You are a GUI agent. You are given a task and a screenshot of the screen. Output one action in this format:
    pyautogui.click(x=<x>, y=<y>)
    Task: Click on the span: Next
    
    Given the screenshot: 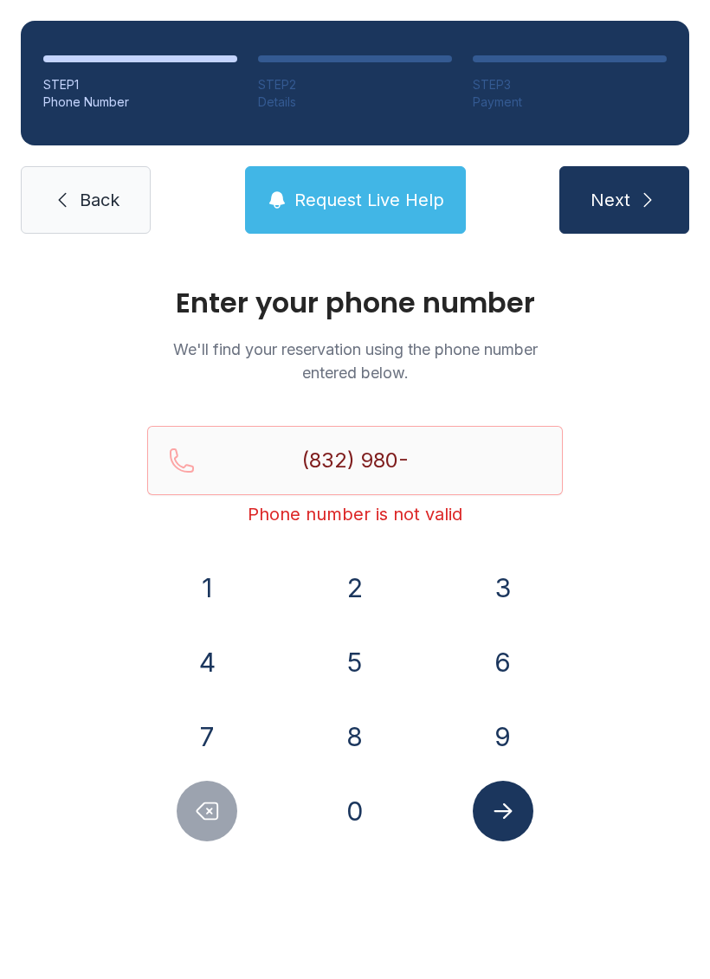 What is the action you would take?
    pyautogui.click(x=611, y=200)
    